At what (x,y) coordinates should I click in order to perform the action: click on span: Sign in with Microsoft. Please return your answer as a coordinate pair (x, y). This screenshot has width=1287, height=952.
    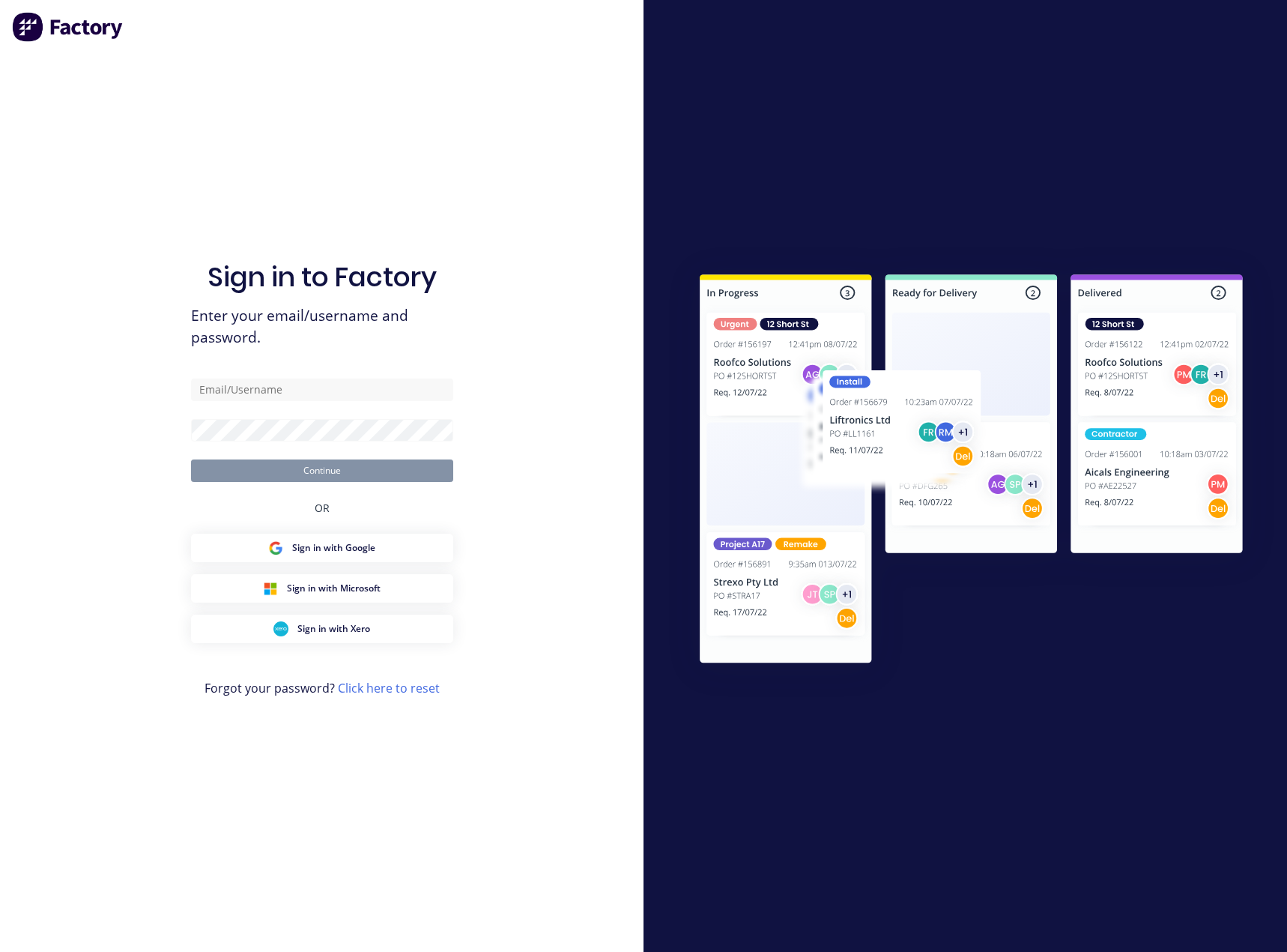
    Looking at the image, I should click on (333, 589).